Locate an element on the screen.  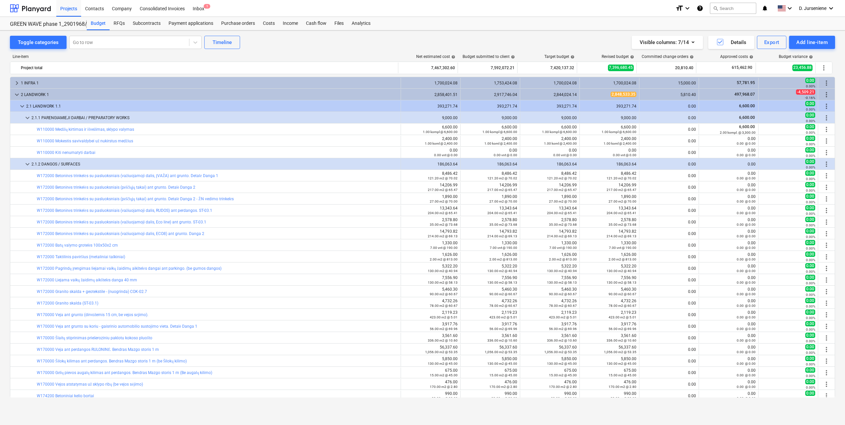
small: 0.00 @ 0.00 is located at coordinates (746, 155).